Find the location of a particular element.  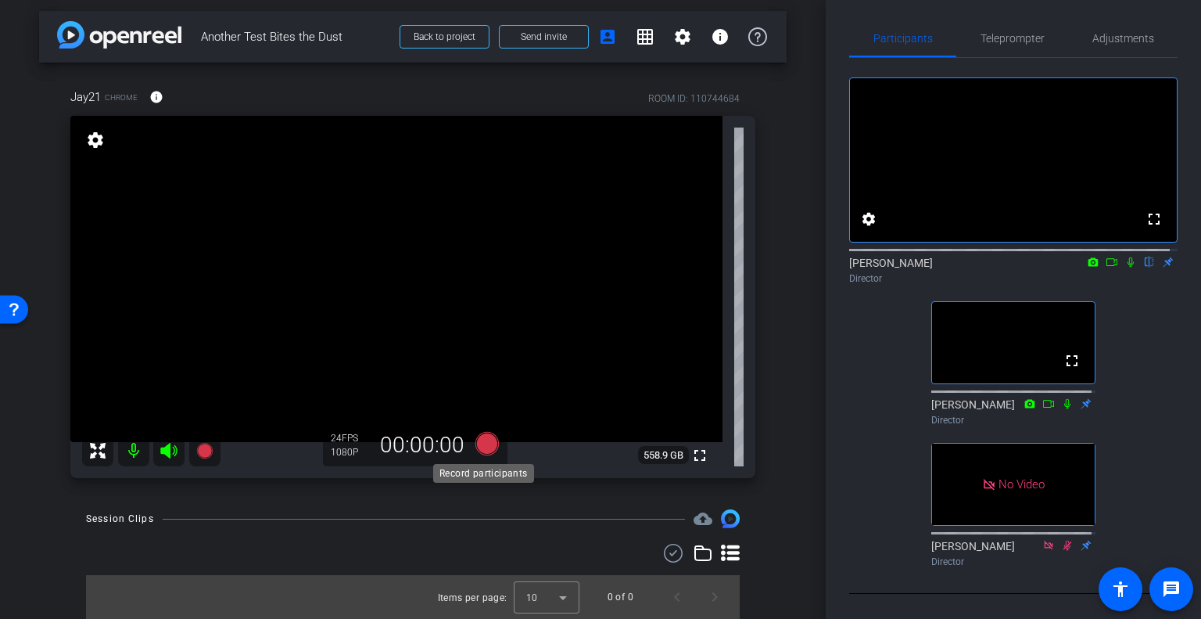

button: Back to project is located at coordinates (444, 37).